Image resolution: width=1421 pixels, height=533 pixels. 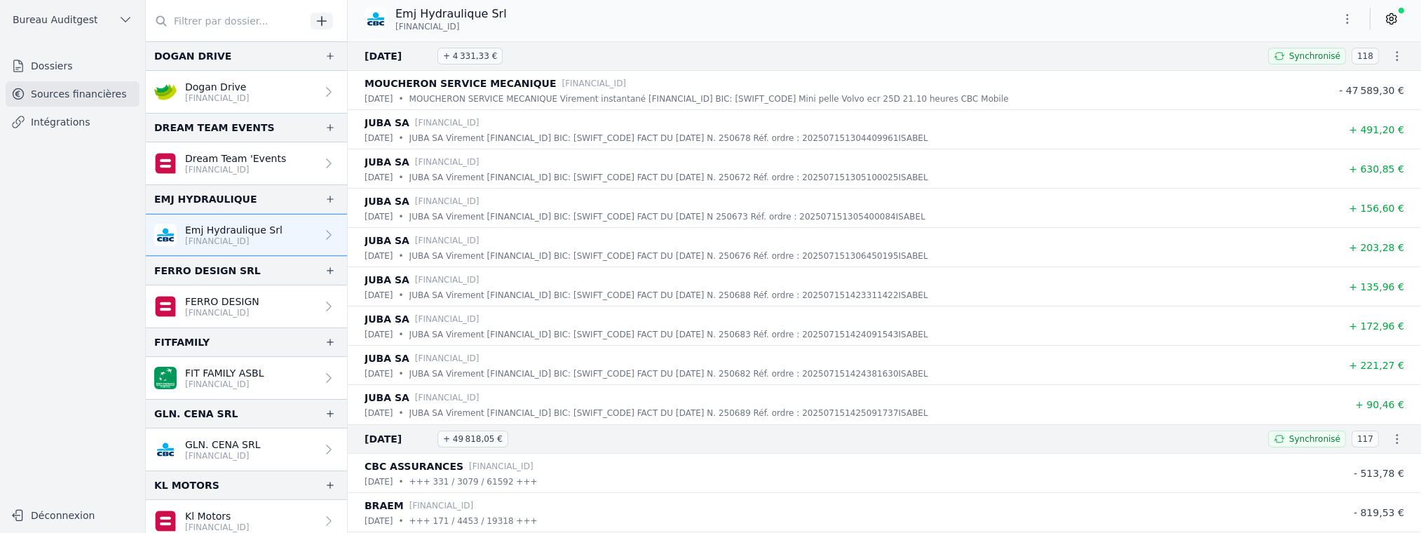 What do you see at coordinates (222, 301) in the screenshot?
I see `p: FERRO DESIGN` at bounding box center [222, 301].